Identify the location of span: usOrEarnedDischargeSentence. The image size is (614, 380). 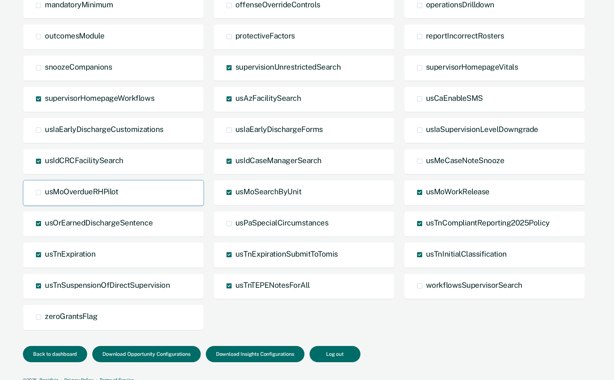
(99, 223).